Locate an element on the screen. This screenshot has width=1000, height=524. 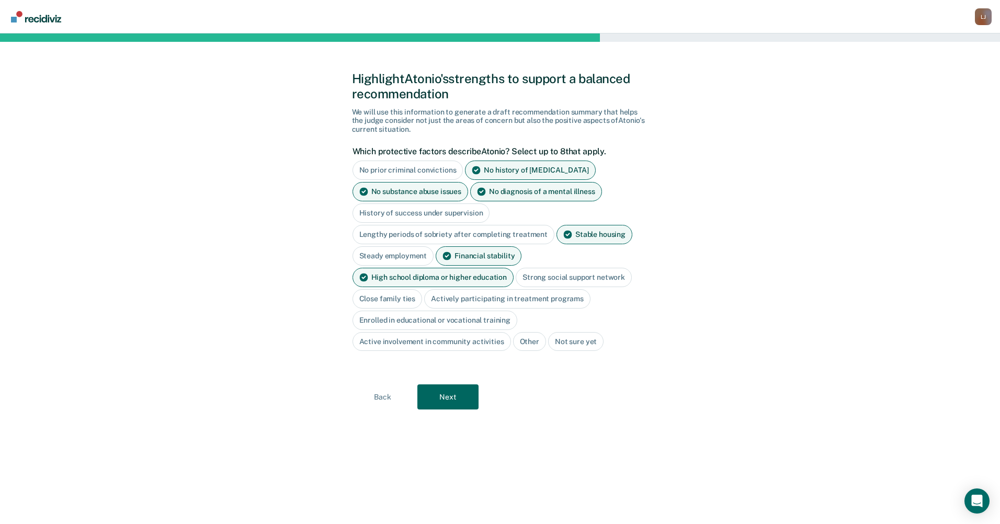
div: Actively participating in treatment programs is located at coordinates (507, 299).